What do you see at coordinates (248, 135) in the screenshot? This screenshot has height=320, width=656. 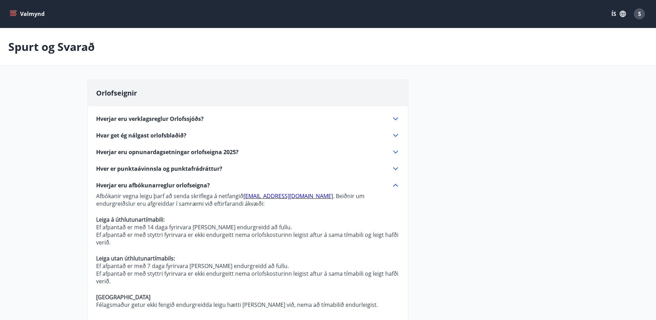 I see `div: Hvar get ég nálgast orlofsblaðið?` at bounding box center [248, 135].